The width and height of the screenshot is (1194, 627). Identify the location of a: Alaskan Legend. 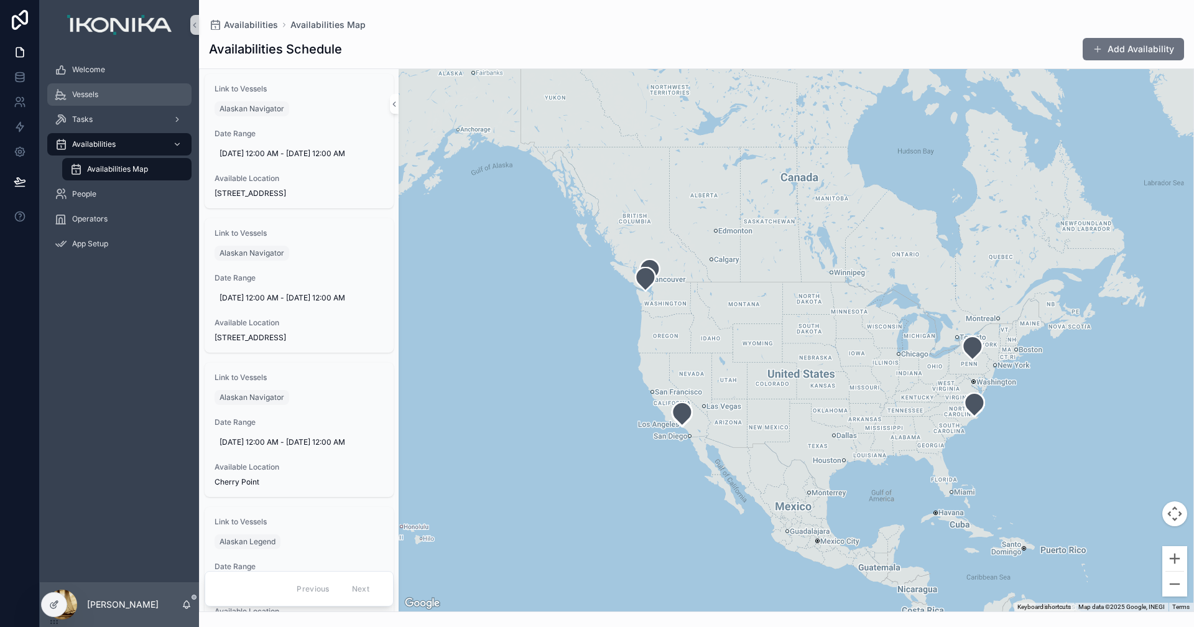
(248, 542).